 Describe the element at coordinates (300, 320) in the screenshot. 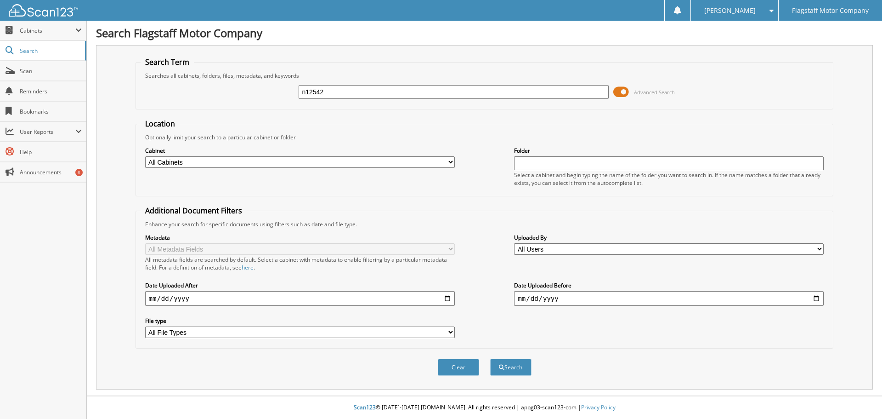

I see `label: File type` at that location.